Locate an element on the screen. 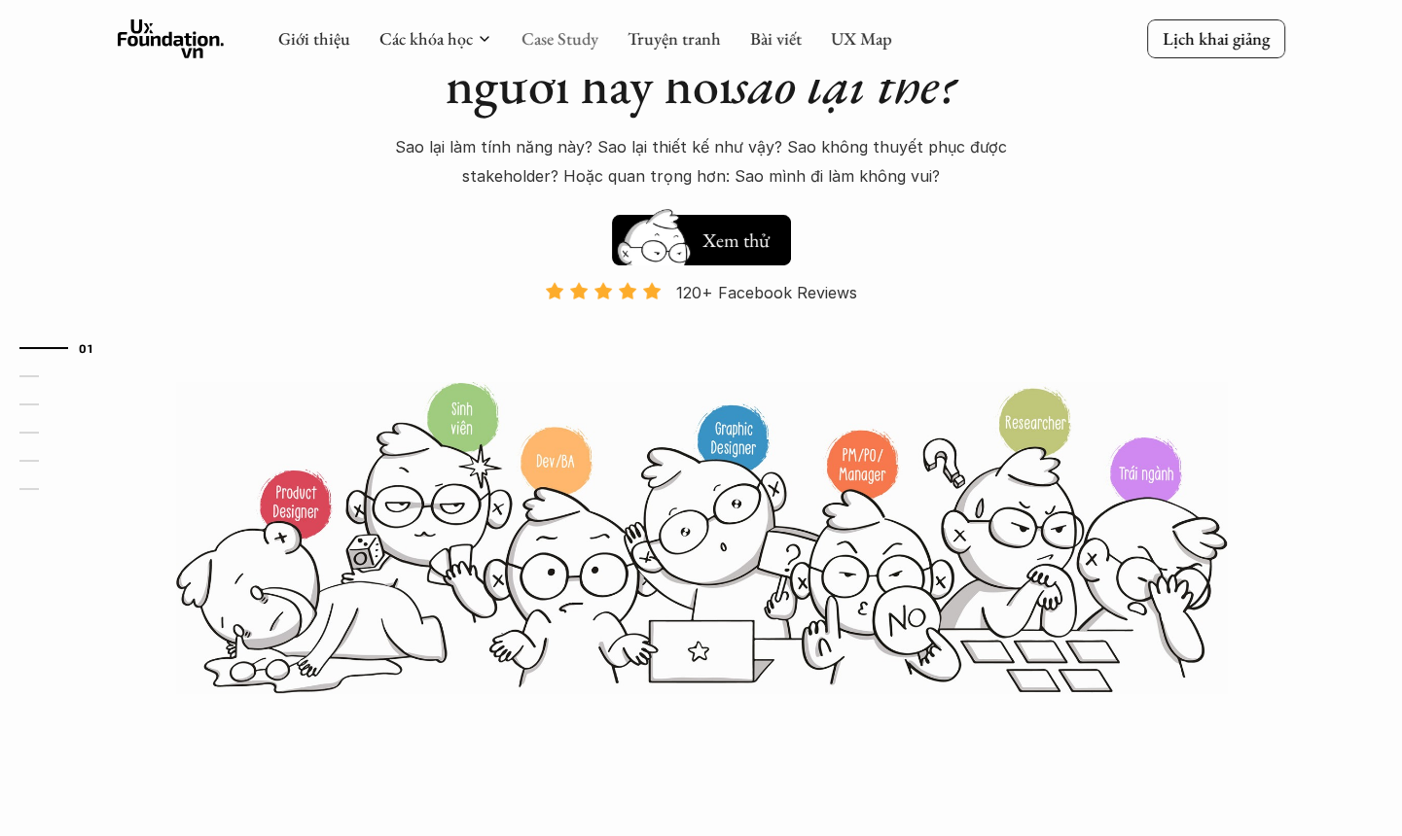  p: Và đang giảm dần do Facebook ra tính năng Locked Profile 😭 😭 😭 is located at coordinates (701, 346).